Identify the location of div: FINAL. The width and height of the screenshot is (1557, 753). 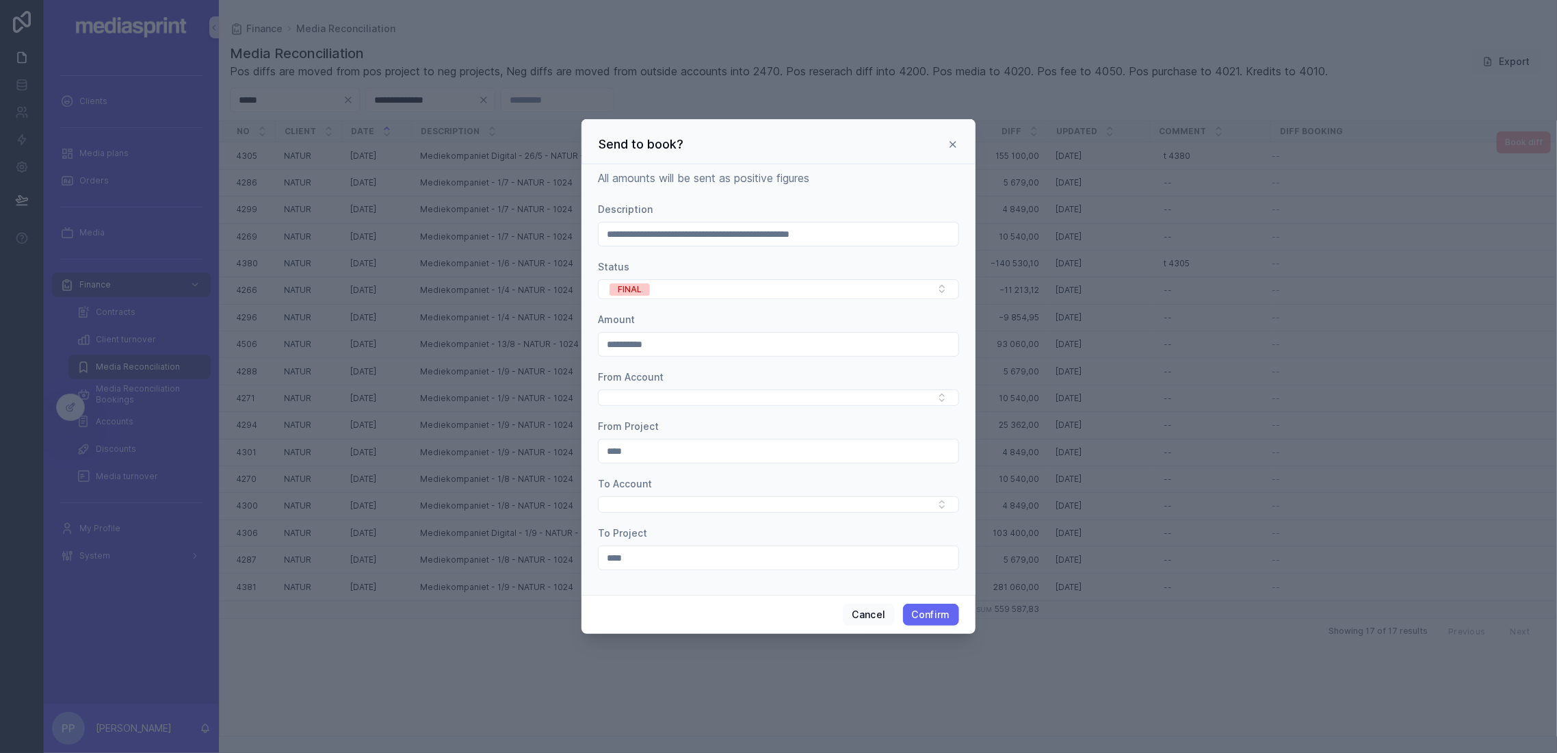
(630, 289).